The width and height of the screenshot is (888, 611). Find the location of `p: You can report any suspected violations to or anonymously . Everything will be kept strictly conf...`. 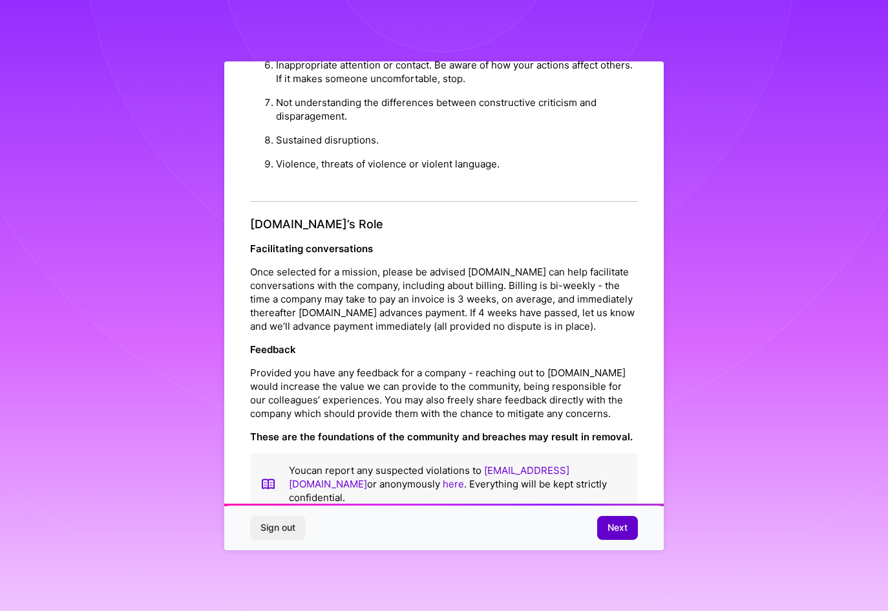

p: You can report any suspected violations to or anonymously . Everything will be kept strictly conf... is located at coordinates (458, 484).